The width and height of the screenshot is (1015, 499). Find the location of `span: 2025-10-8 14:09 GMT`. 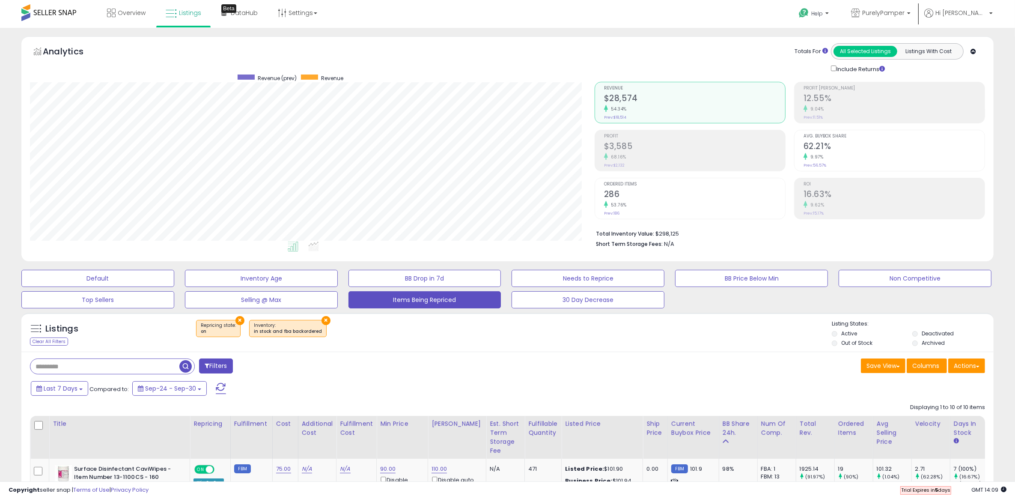

span: 2025-10-8 14:09 GMT is located at coordinates (989, 489).